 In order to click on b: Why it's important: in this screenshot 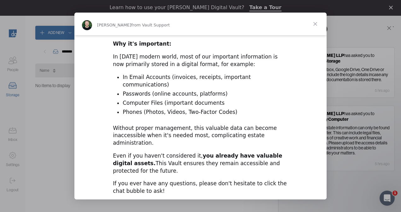, I will do `click(142, 44)`.